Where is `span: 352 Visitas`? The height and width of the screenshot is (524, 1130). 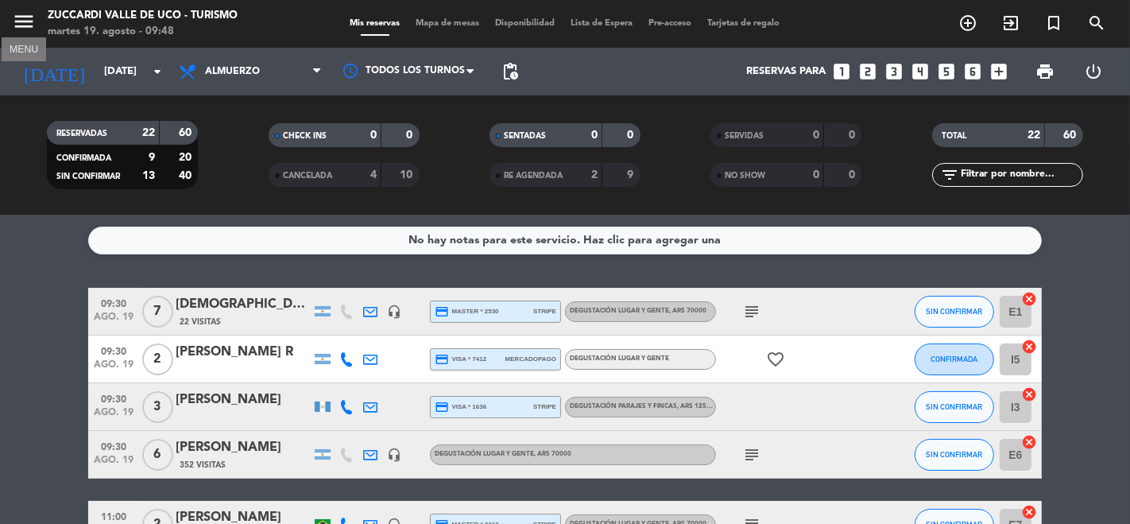 span: 352 Visitas is located at coordinates (203, 465).